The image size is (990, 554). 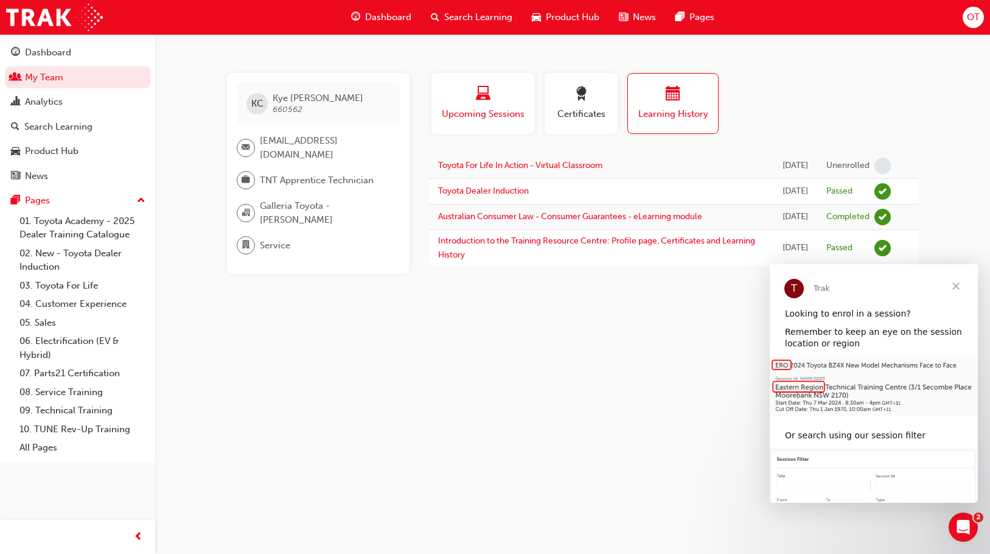 I want to click on a: 09. Technical Training, so click(x=82, y=410).